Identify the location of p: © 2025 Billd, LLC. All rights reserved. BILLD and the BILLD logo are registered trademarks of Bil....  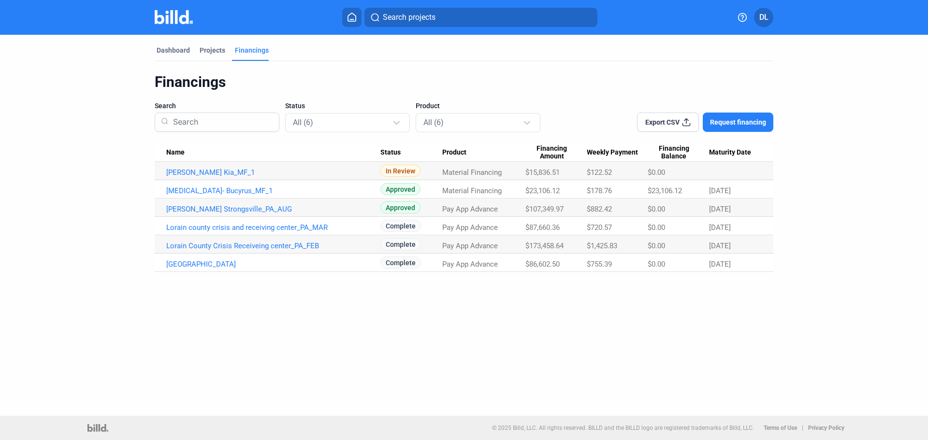
(623, 428).